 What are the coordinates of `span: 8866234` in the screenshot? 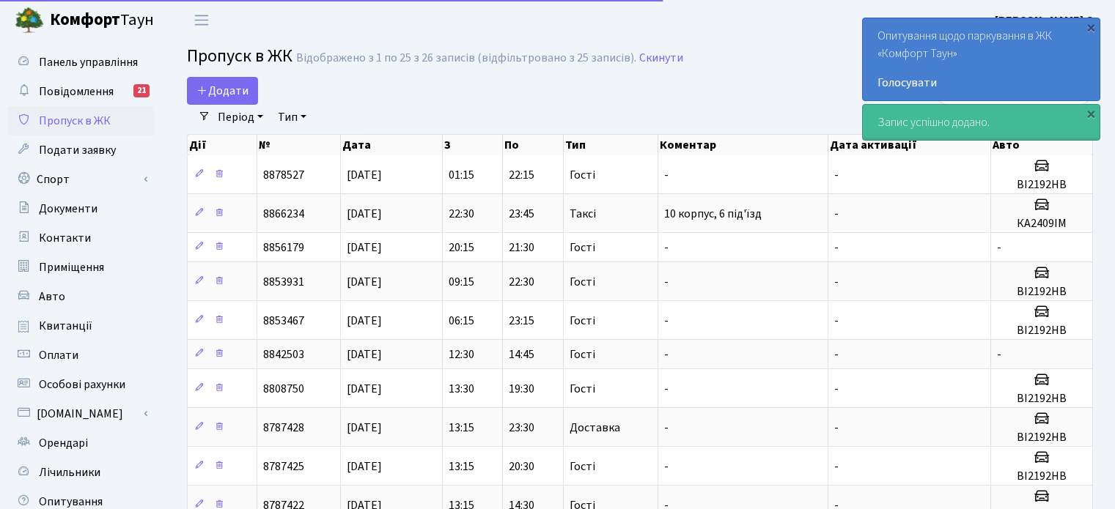 It's located at (284, 214).